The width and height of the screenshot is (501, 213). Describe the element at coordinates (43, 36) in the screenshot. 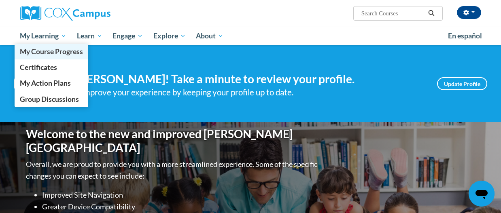

I see `a: My Learning` at that location.